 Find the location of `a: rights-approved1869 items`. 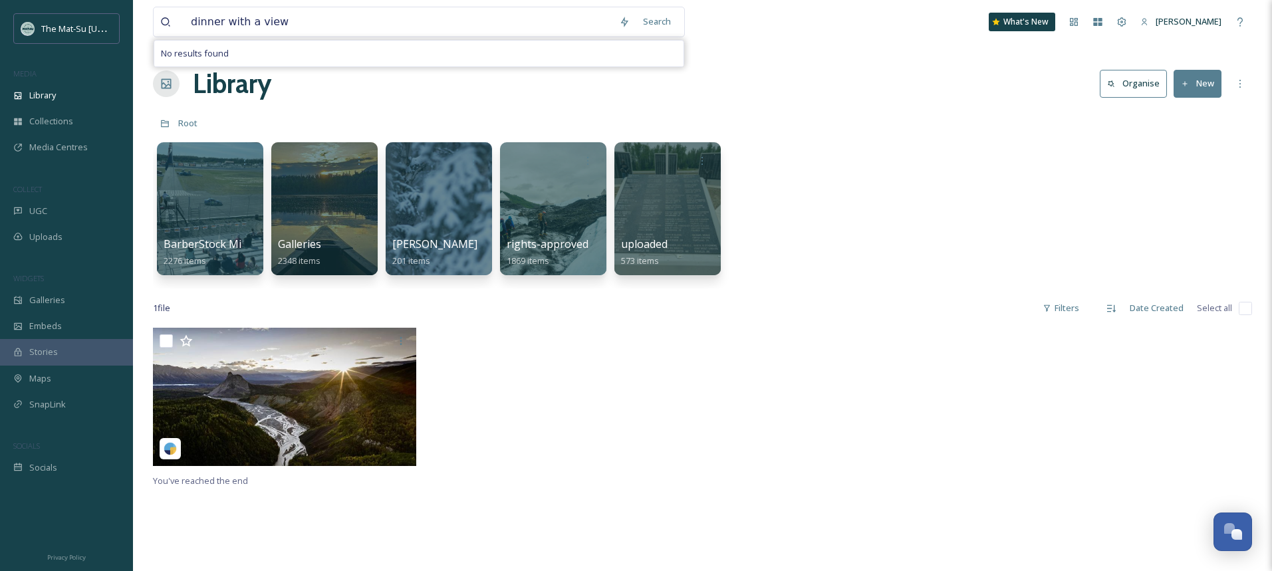

a: rights-approved1869 items is located at coordinates (547, 252).